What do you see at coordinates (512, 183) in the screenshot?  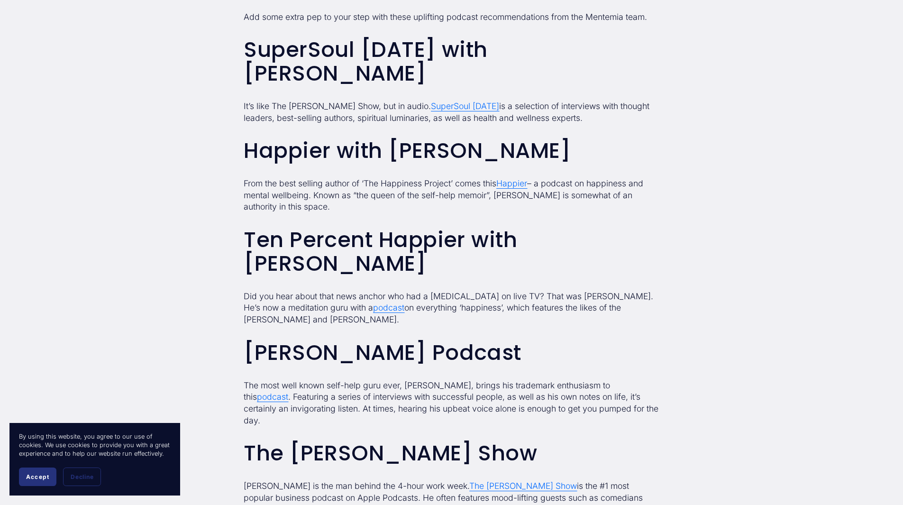 I see `span: Happier` at bounding box center [512, 183].